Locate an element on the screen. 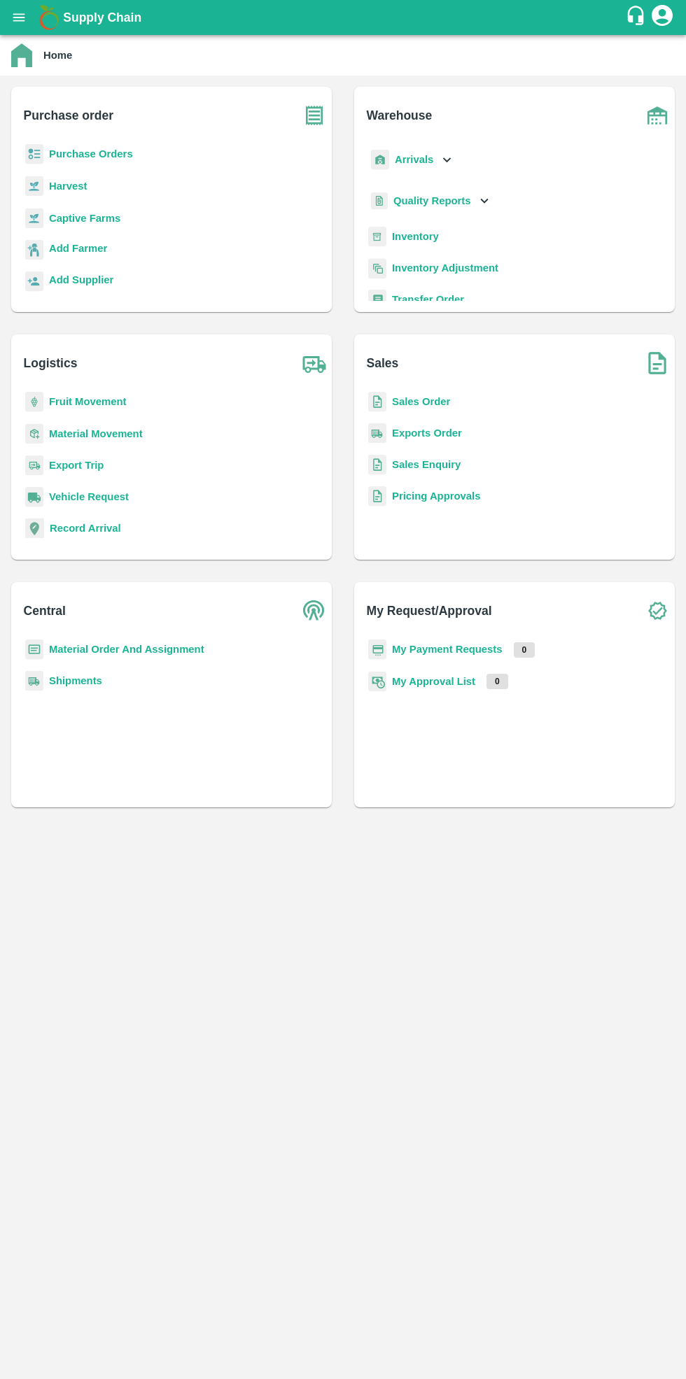 The width and height of the screenshot is (686, 1379). a: Inventory Adjustment is located at coordinates (445, 268).